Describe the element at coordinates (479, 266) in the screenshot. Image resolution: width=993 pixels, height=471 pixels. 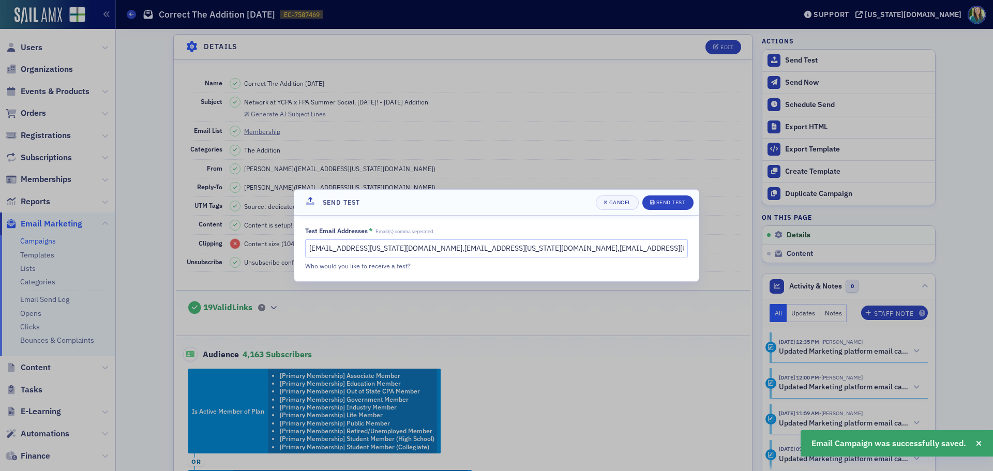
I see `div: Who would you like to receive a test?` at that location.